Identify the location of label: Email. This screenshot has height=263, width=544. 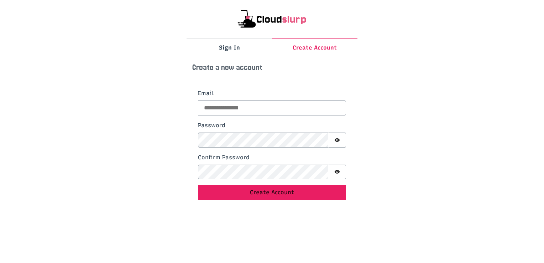
(272, 93).